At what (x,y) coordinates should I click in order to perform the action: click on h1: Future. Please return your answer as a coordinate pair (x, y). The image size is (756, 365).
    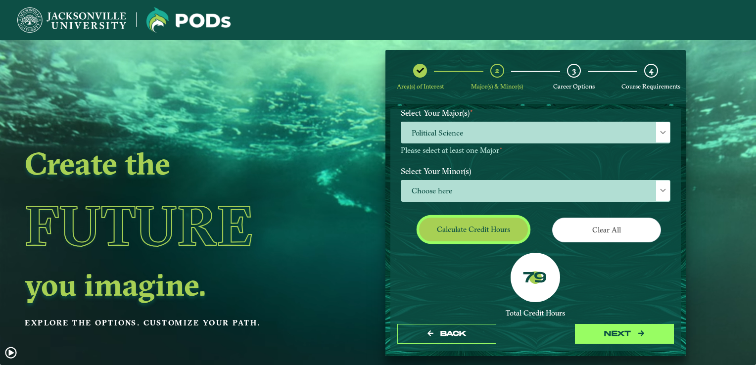
    Looking at the image, I should click on (170, 225).